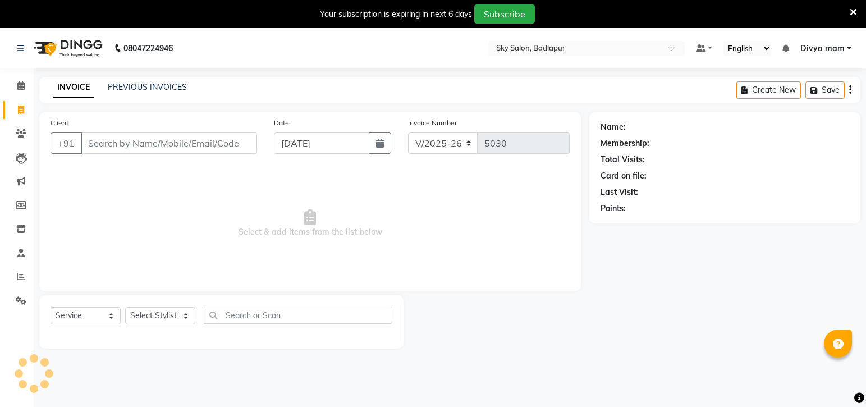  Describe the element at coordinates (59, 123) in the screenshot. I see `label: Client` at that location.